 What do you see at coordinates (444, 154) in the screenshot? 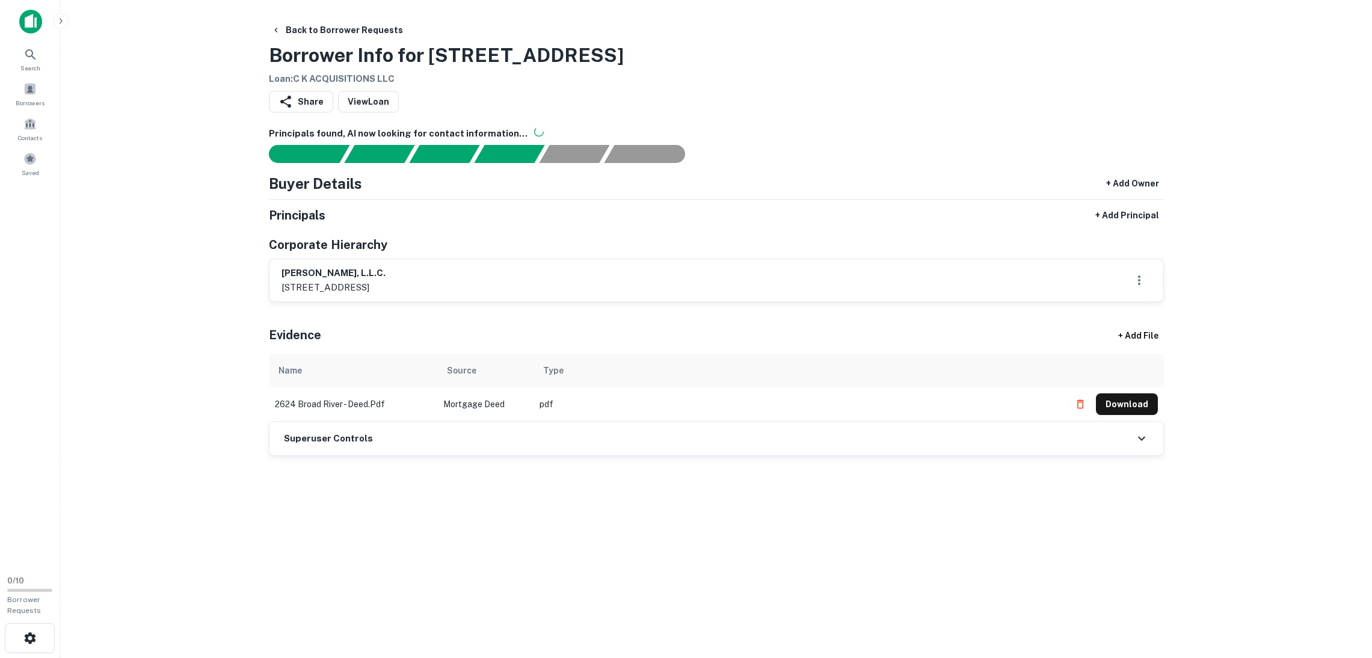
I see `div: Documents found, AI parsing details...` at bounding box center [444, 154].